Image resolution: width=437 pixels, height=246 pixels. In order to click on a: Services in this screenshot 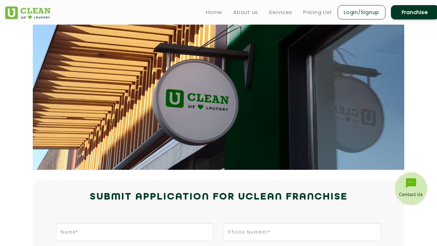, I will do `click(281, 12)`.